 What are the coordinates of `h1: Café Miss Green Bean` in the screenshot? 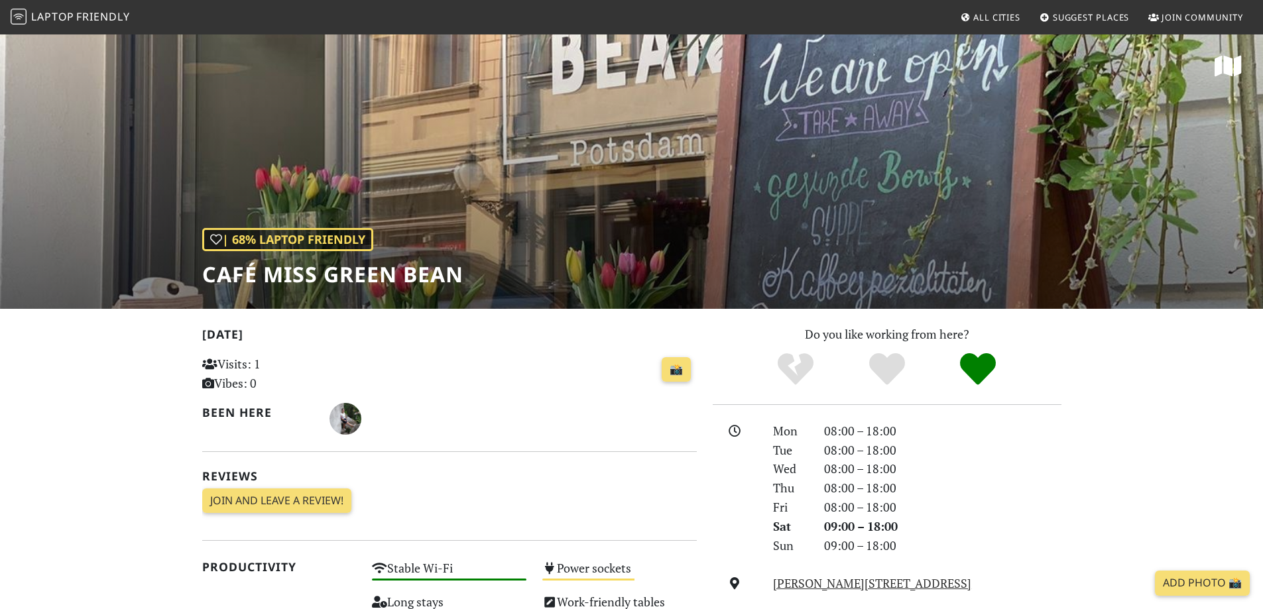 It's located at (333, 274).